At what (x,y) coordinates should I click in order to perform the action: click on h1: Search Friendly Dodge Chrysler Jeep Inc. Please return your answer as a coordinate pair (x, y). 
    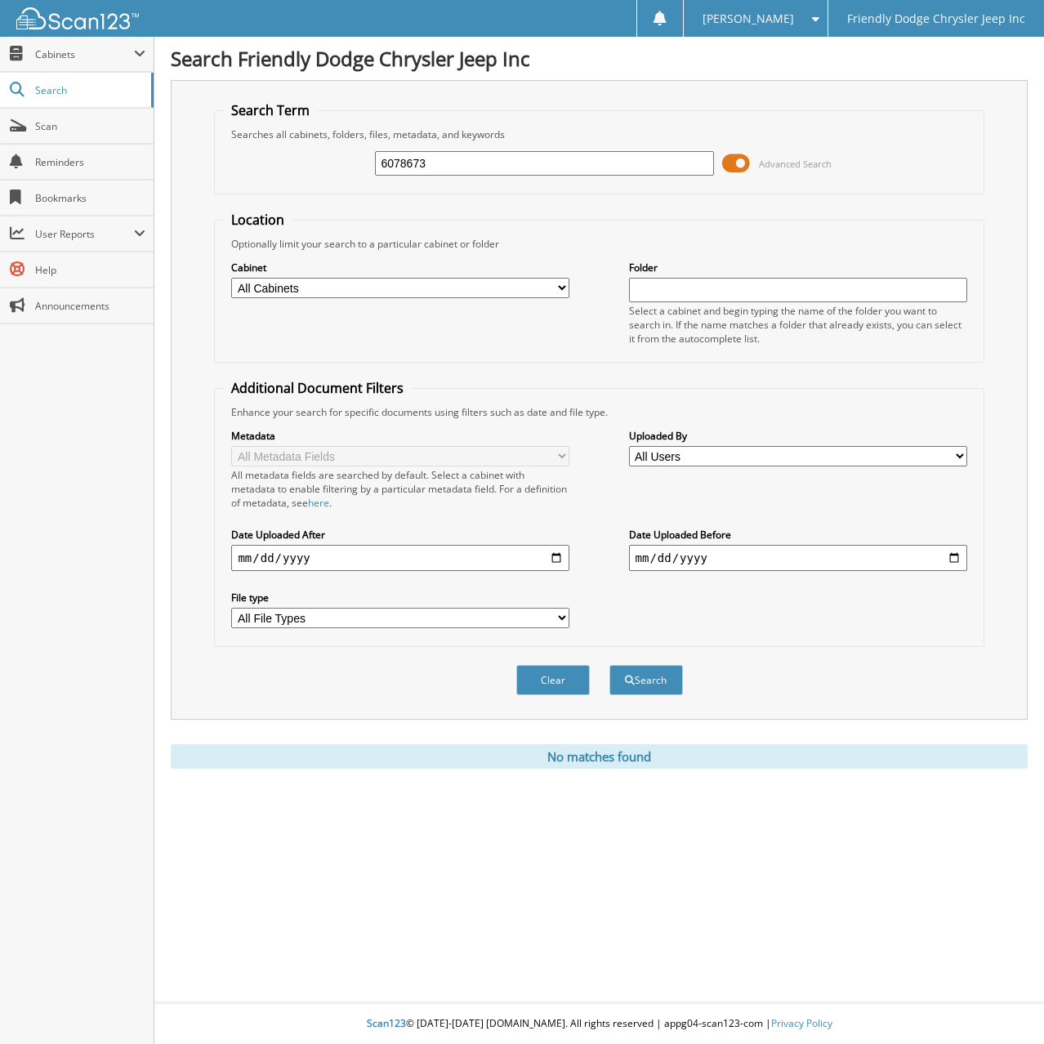
    Looking at the image, I should click on (599, 58).